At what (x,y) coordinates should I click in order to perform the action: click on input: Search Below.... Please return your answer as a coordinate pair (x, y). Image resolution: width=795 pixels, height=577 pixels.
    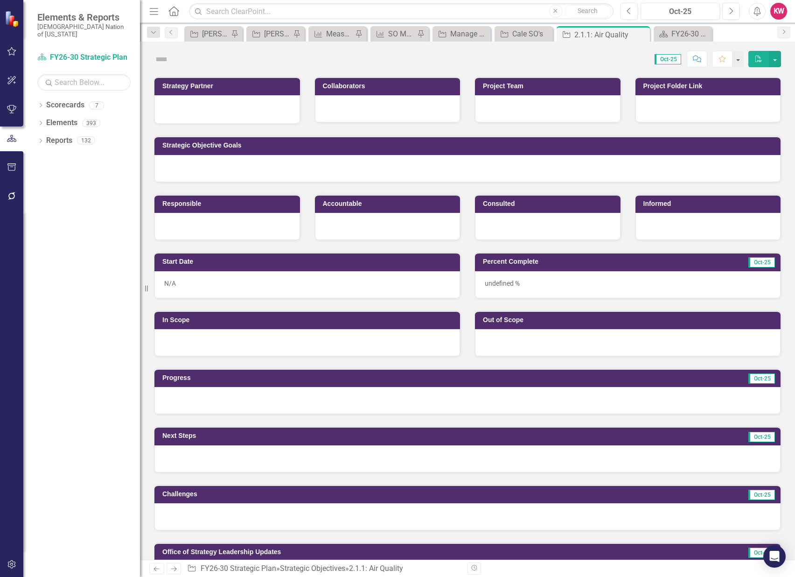
    Looking at the image, I should click on (84, 82).